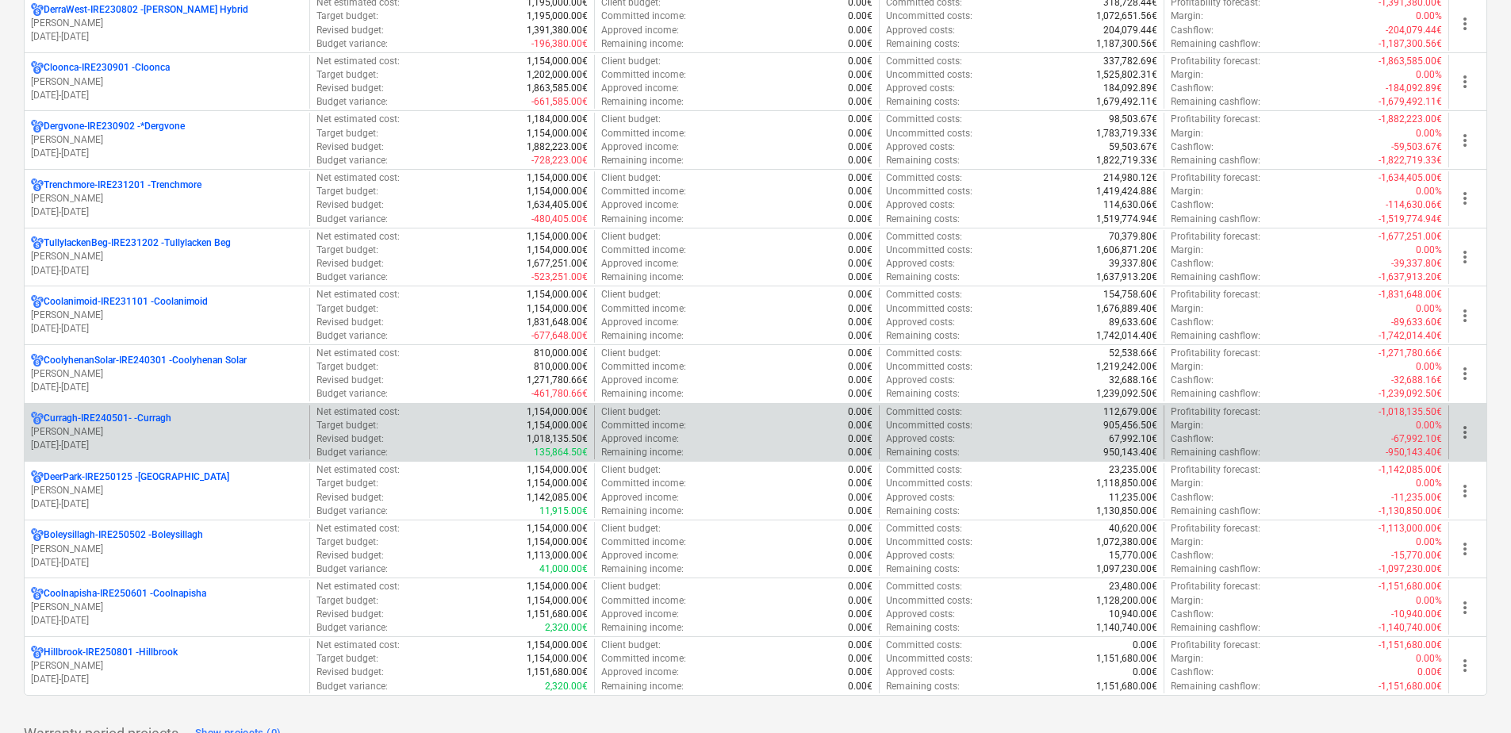 This screenshot has height=733, width=1511. Describe the element at coordinates (1130, 205) in the screenshot. I see `p: 114,630.06€` at that location.